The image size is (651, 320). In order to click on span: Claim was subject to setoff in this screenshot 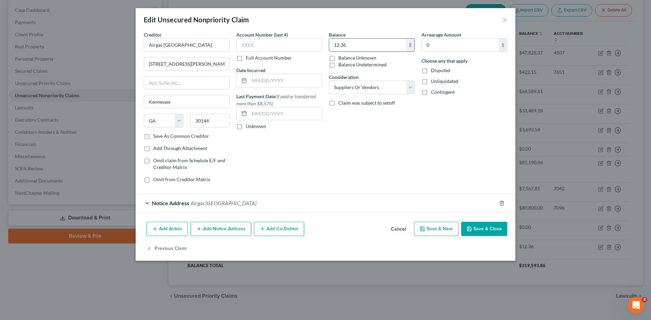, I will do `click(366, 103)`.